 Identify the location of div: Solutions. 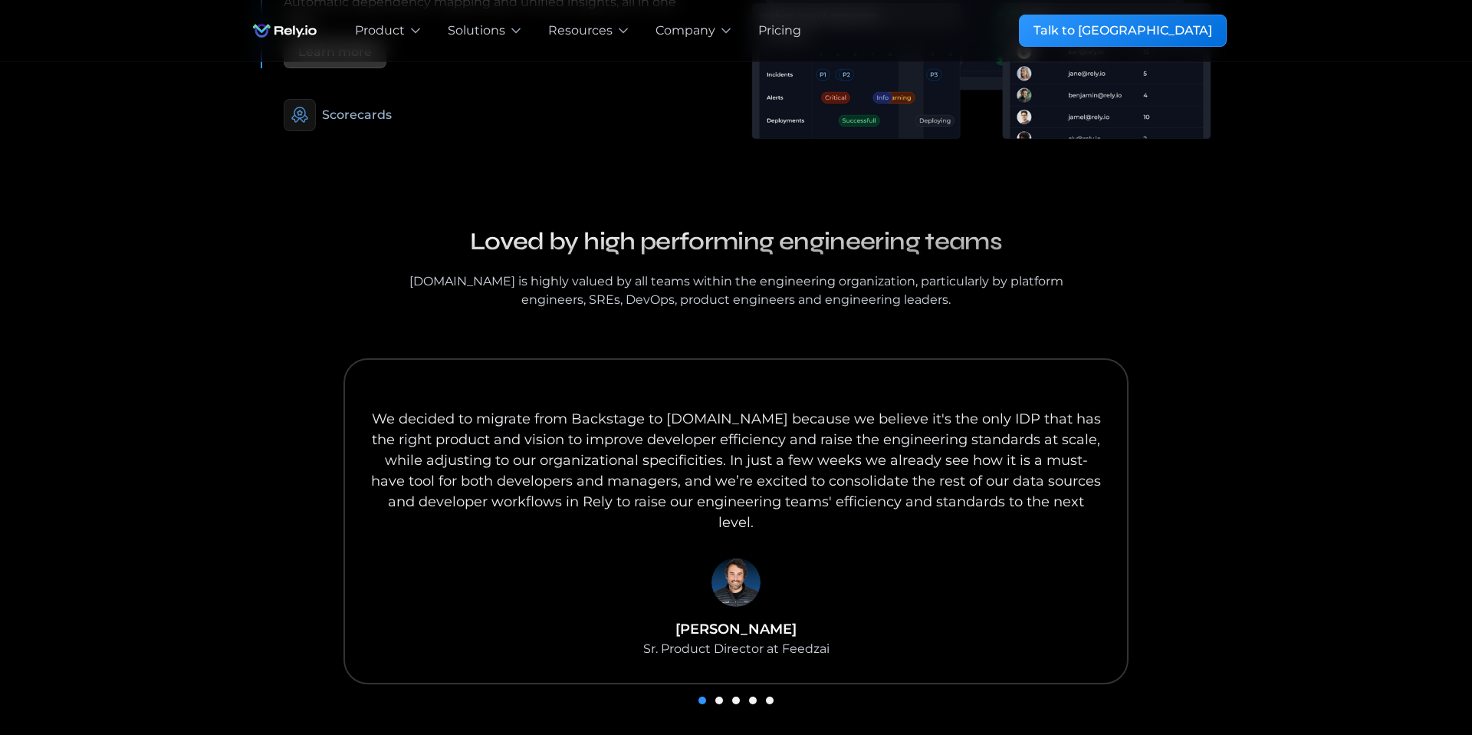
(476, 31).